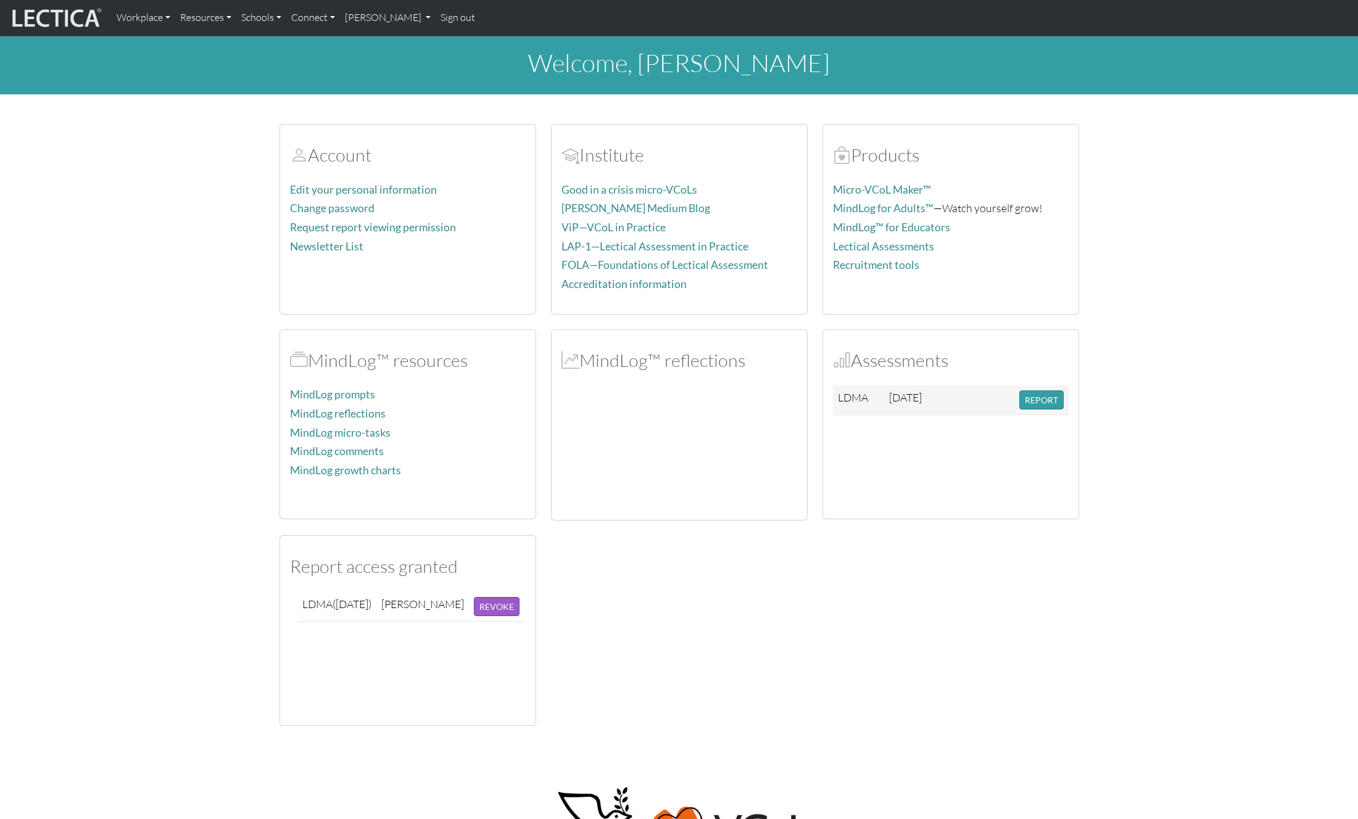 The width and height of the screenshot is (1358, 819). I want to click on img: lecticalive, so click(56, 18).